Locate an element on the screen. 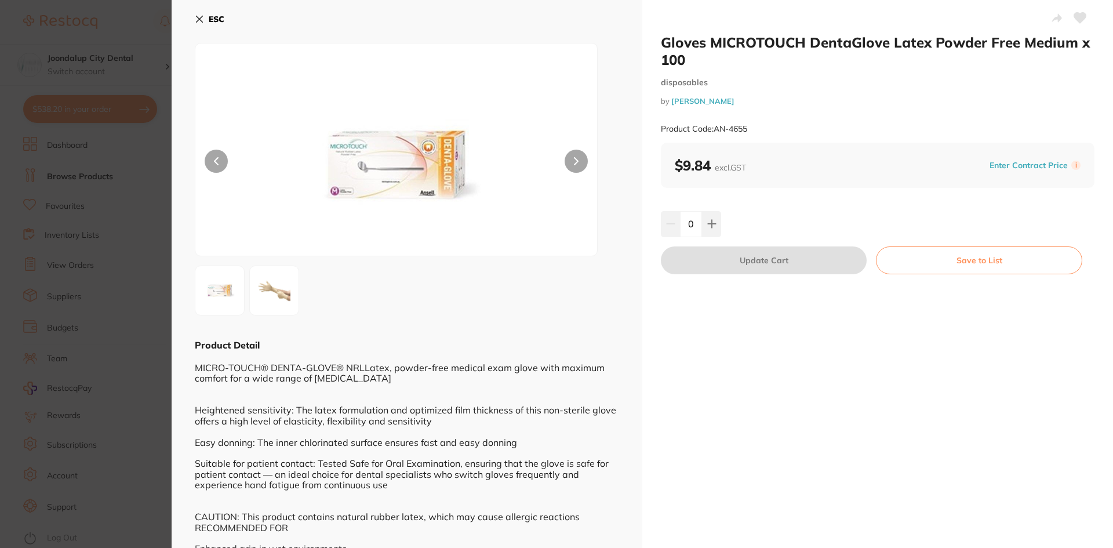  button: ESC is located at coordinates (209, 19).